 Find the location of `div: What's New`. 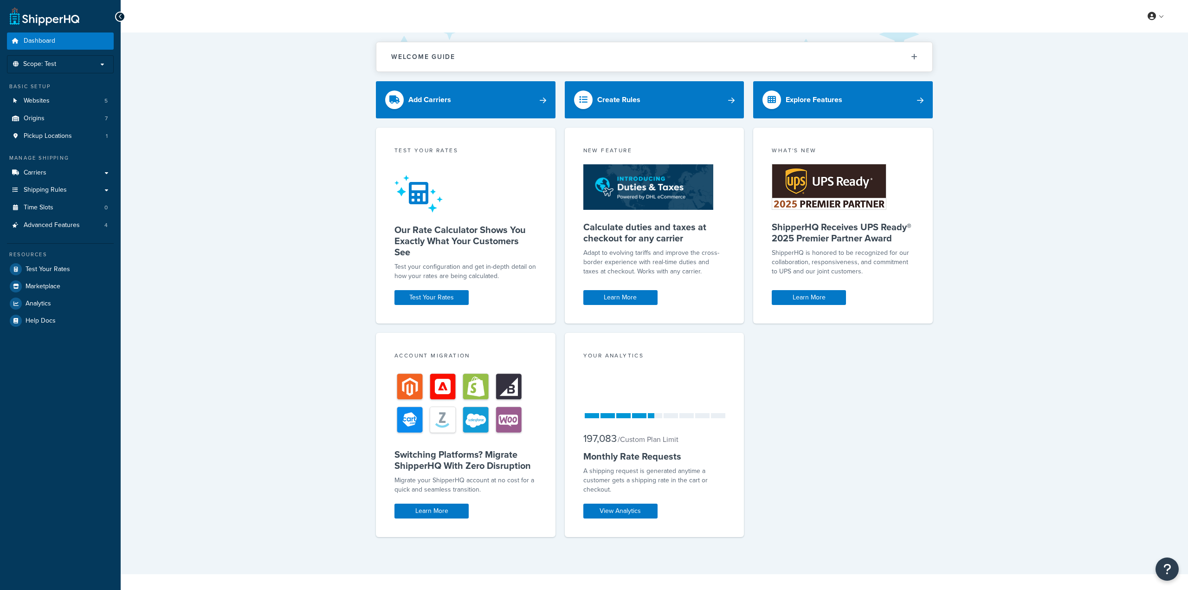

div: What's New is located at coordinates (843, 151).